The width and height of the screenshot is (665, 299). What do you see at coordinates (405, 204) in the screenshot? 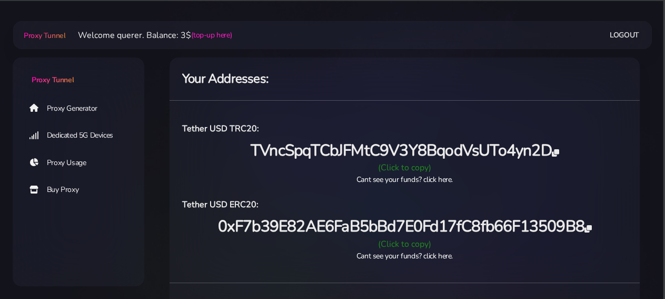
I see `h6: Tether USD ERC20:` at bounding box center [405, 204].